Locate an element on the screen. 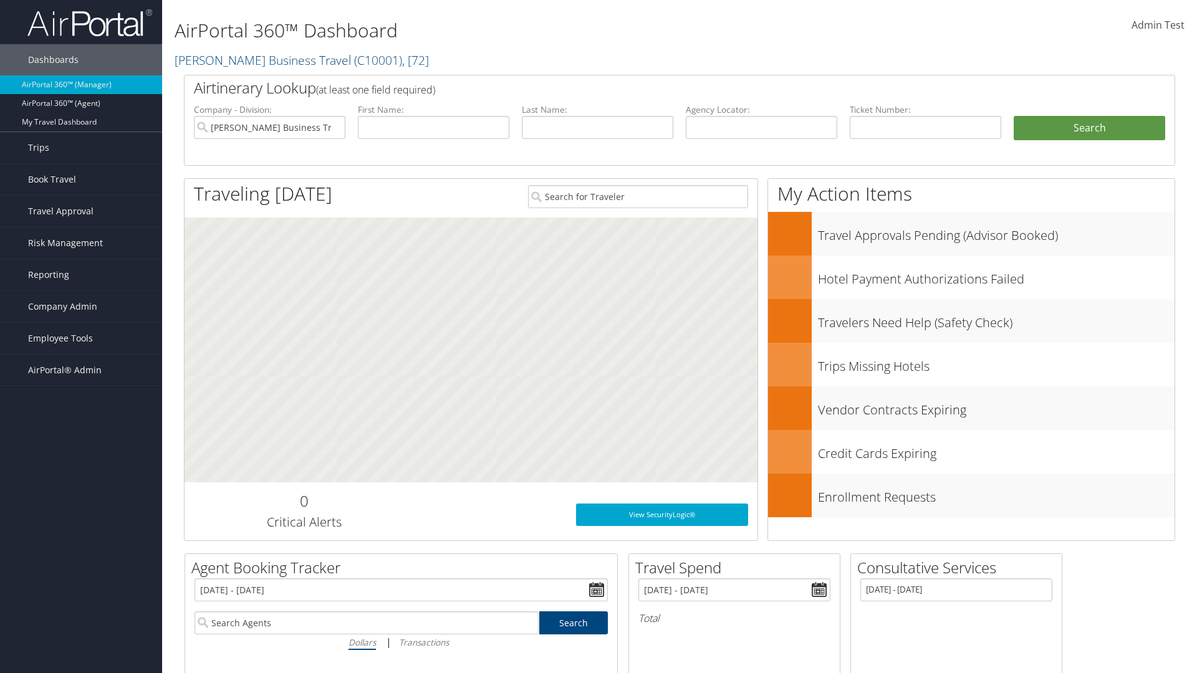 This screenshot has height=673, width=1197. h3: Travelers Need Help (Safety Check) is located at coordinates (996, 320).